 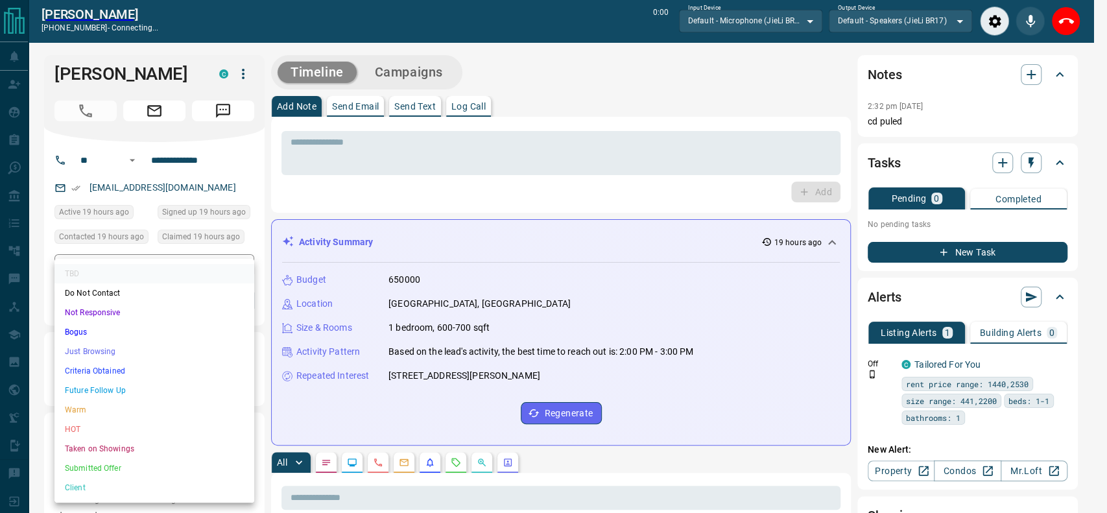 I want to click on li: Criteria Obtained, so click(x=154, y=371).